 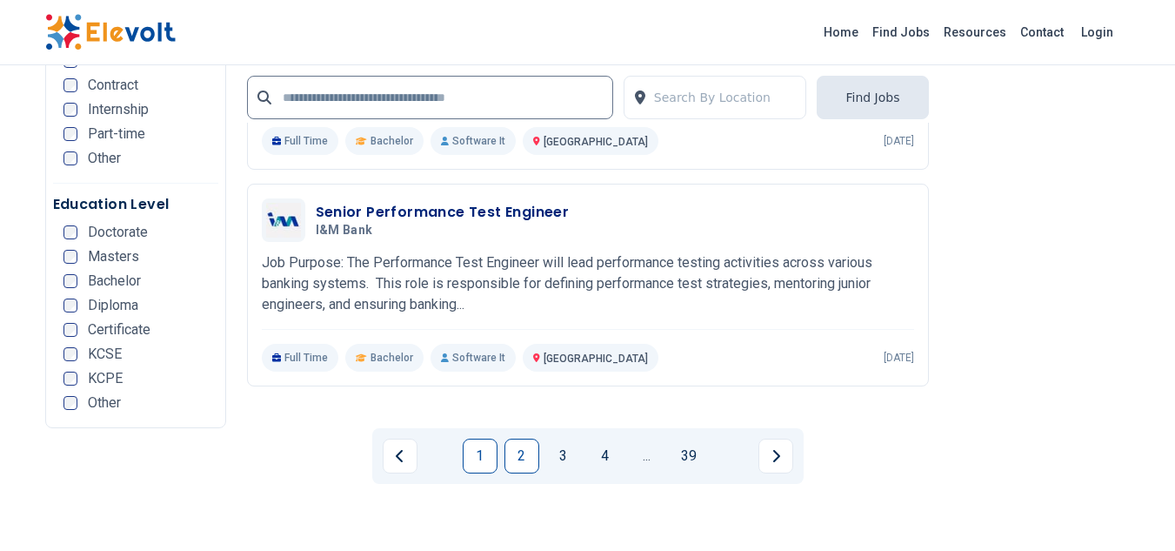 What do you see at coordinates (104, 354) in the screenshot?
I see `span: KCSE` at bounding box center [104, 354].